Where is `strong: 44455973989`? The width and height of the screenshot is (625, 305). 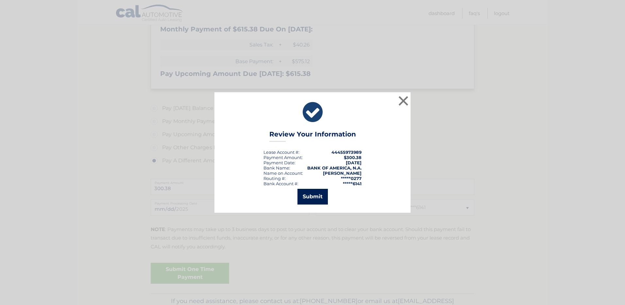
strong: 44455973989 is located at coordinates (346, 152).